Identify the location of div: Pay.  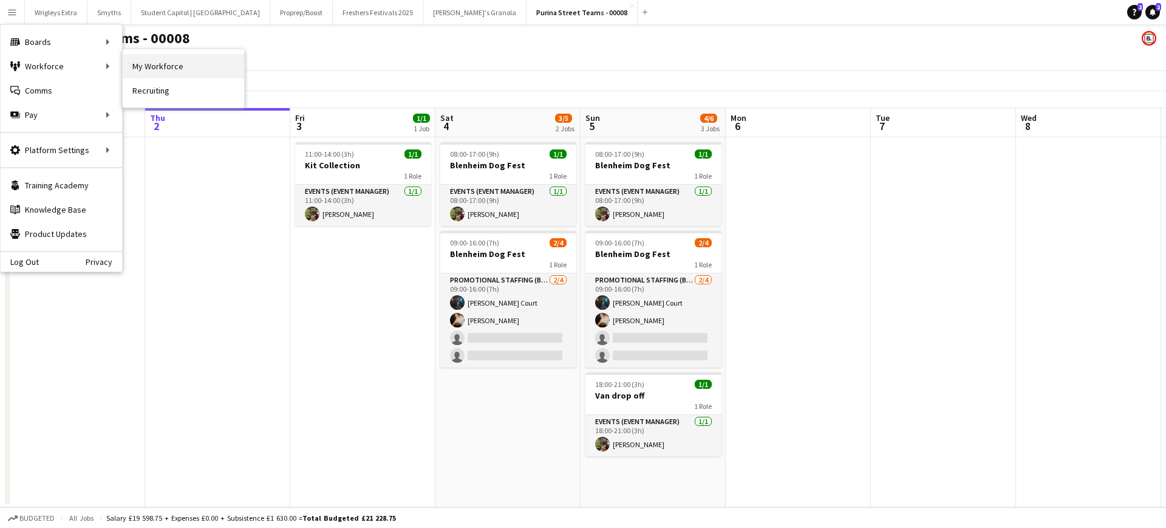
(61, 115).